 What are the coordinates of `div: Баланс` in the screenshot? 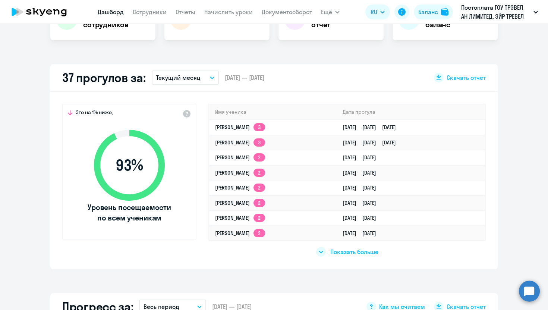 It's located at (428, 12).